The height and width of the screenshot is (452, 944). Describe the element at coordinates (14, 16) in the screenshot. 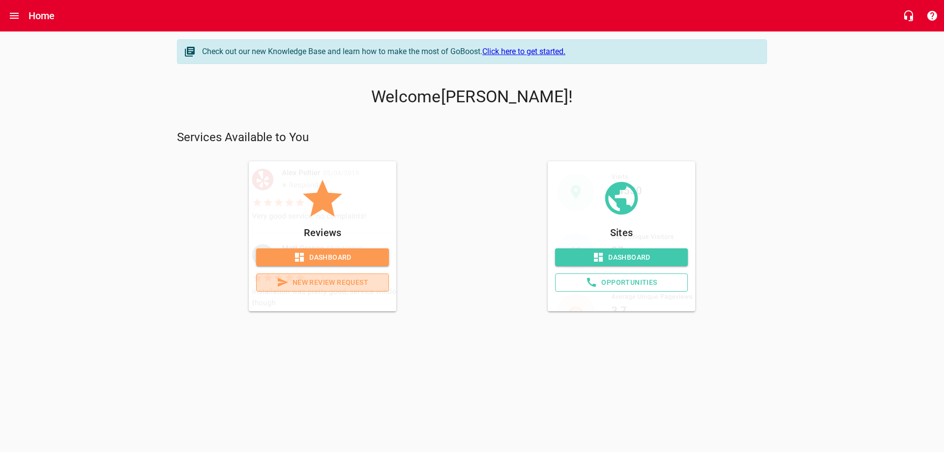

I see `button: Open drawer` at that location.